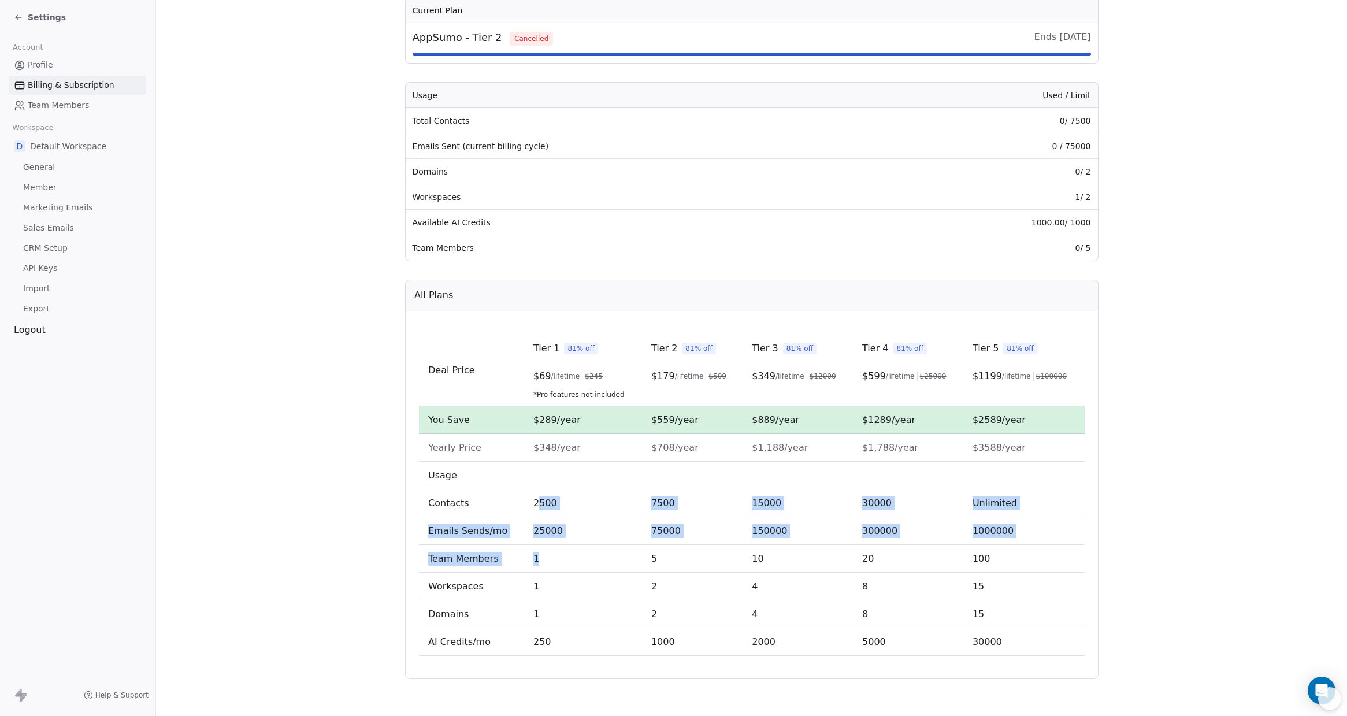 This screenshot has width=1347, height=716. Describe the element at coordinates (47, 17) in the screenshot. I see `span: Settings` at that location.